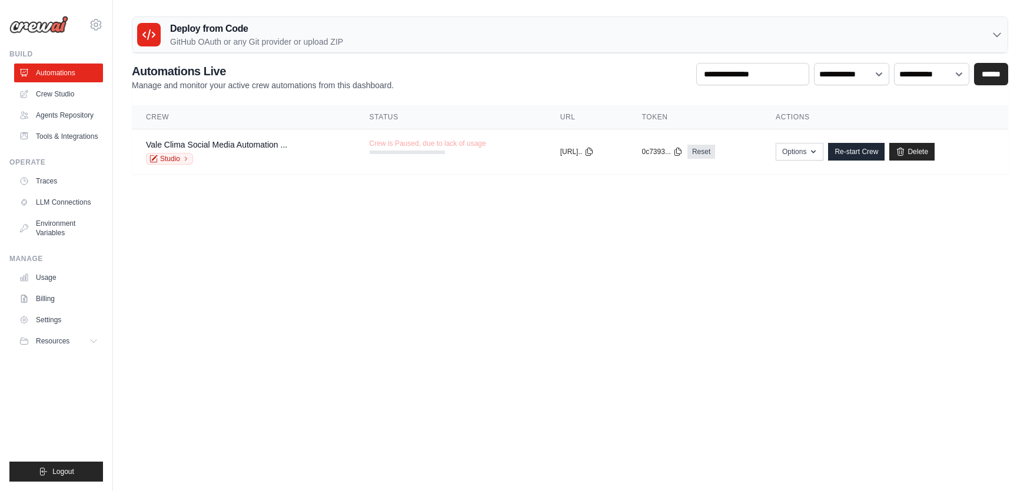 Image resolution: width=1027 pixels, height=491 pixels. Describe the element at coordinates (58, 115) in the screenshot. I see `a: Agents Repository` at that location.